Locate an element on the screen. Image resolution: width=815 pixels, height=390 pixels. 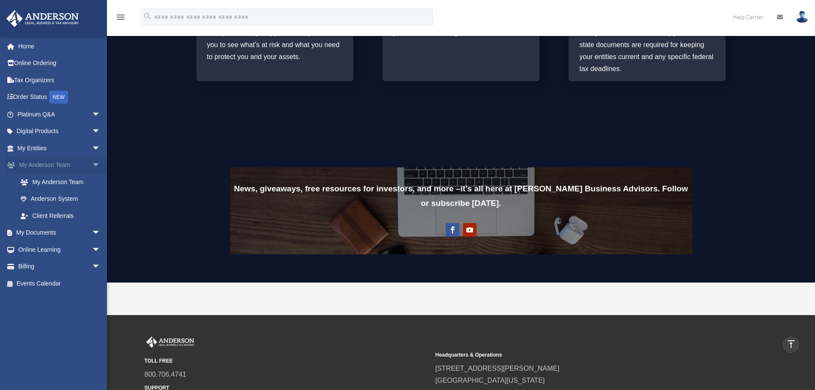
a: Follow on Youtube is located at coordinates (470, 230).